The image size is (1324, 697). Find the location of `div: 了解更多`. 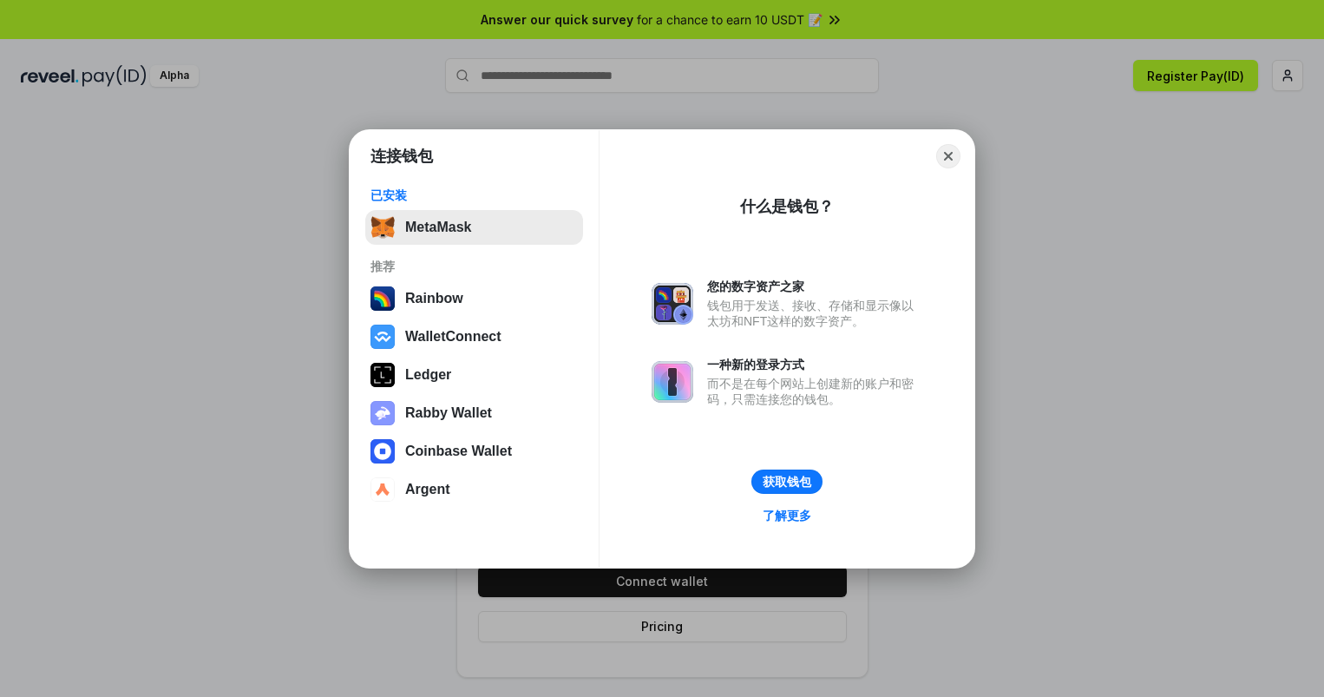

div: 了解更多 is located at coordinates (787, 515).